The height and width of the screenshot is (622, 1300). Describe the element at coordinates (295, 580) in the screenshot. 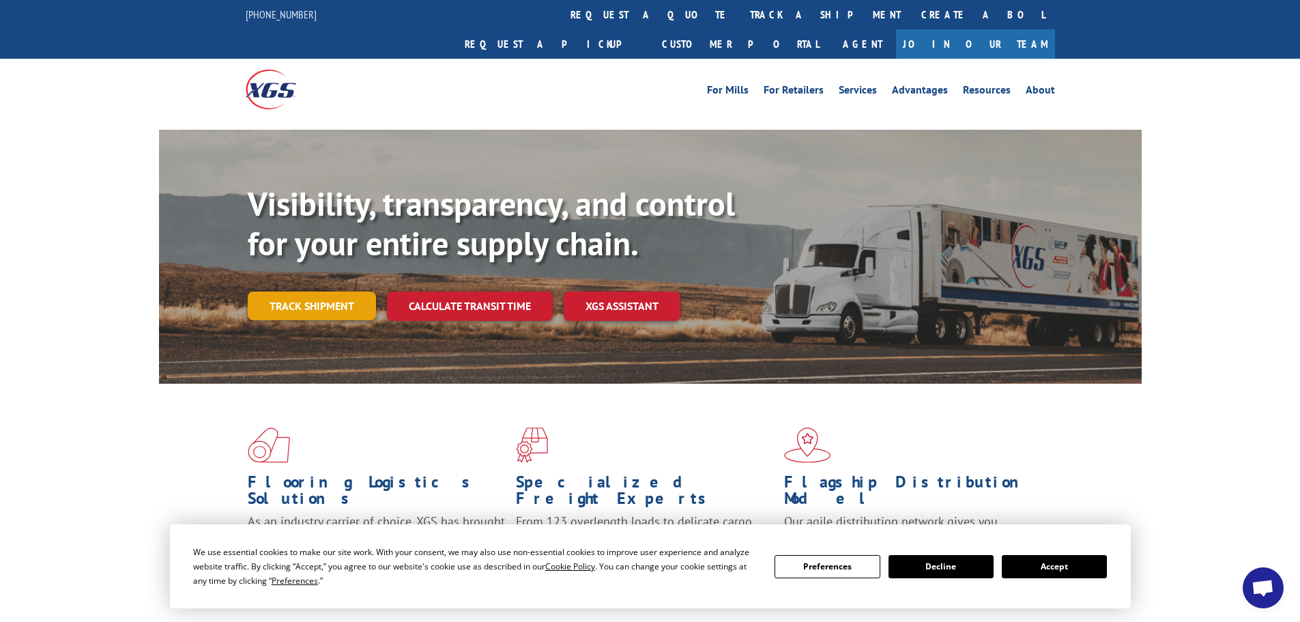

I see `span: Preferences` at that location.